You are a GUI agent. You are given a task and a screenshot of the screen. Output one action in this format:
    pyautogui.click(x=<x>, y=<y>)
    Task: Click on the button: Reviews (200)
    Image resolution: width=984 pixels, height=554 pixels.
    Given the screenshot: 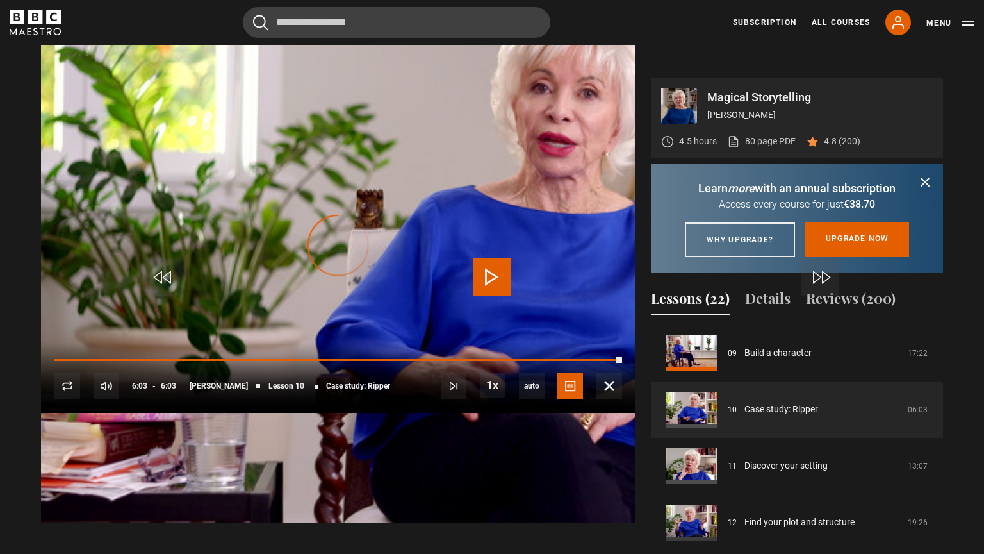 What is the action you would take?
    pyautogui.click(x=851, y=301)
    